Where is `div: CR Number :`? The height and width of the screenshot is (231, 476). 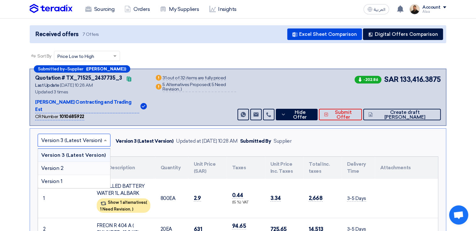
div: CR Number : is located at coordinates (60, 117).